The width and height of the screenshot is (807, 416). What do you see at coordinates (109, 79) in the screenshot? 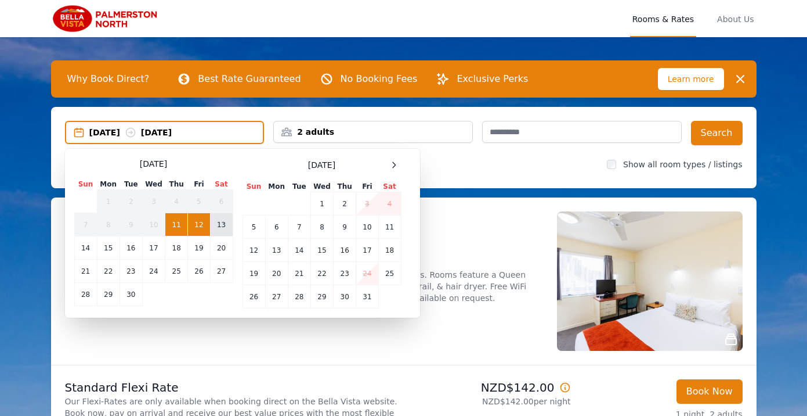
I see `span: Why Book Direct?` at bounding box center [109, 79].